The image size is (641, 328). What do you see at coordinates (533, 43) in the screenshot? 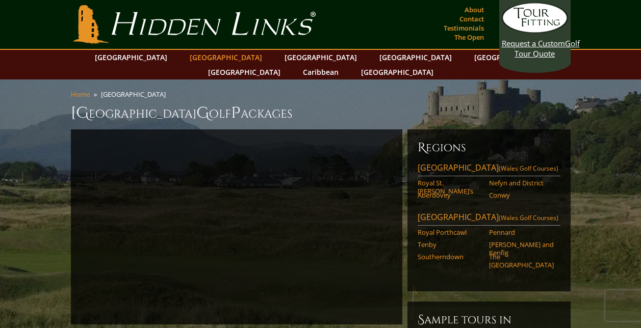
I see `span: Request a Custom` at bounding box center [533, 43].